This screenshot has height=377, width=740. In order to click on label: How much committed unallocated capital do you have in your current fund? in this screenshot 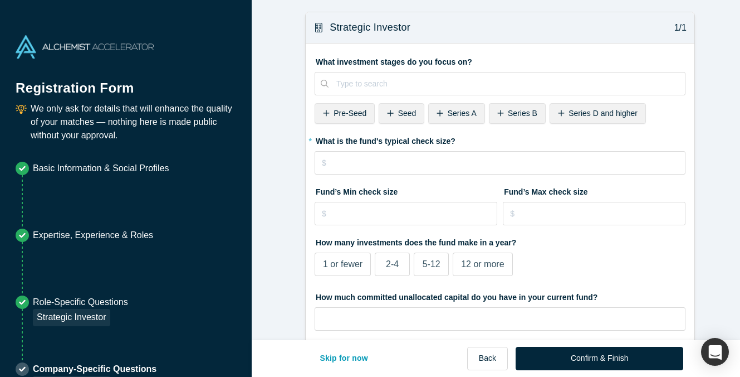, I will do `click(500, 295)`.